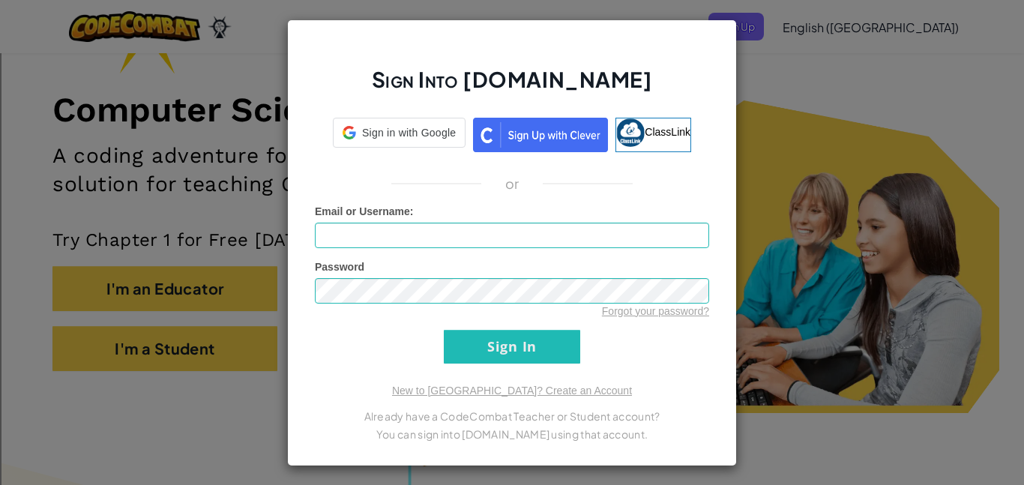 This screenshot has width=1024, height=485. Describe the element at coordinates (362, 211) in the screenshot. I see `span: Email or Username` at that location.